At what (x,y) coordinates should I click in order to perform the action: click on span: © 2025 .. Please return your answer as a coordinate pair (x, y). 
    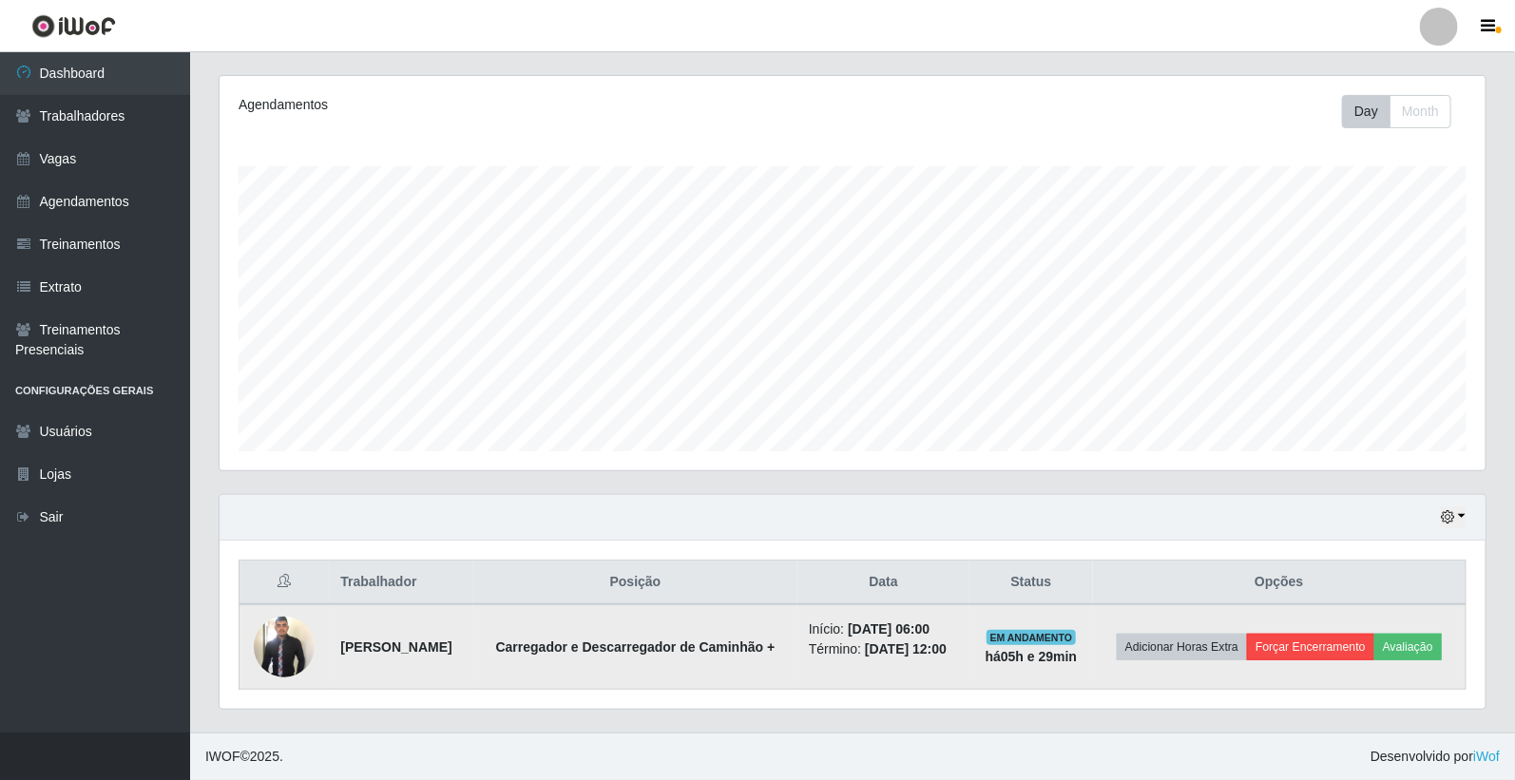
    Looking at the image, I should click on (244, 756).